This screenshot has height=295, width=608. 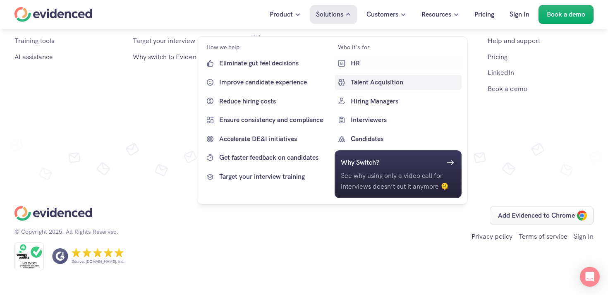 I want to click on p: Solutions, so click(x=330, y=14).